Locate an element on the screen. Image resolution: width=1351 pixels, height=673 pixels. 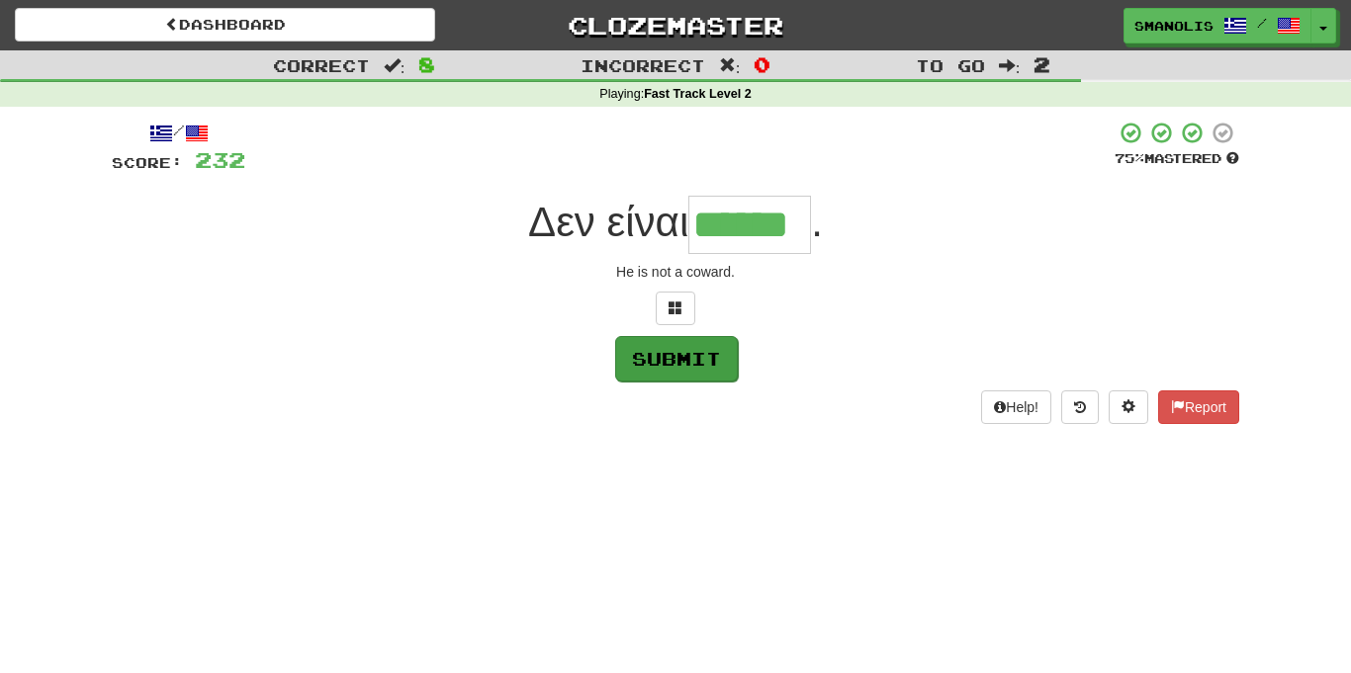
a: smanolis / is located at coordinates (1217, 26).